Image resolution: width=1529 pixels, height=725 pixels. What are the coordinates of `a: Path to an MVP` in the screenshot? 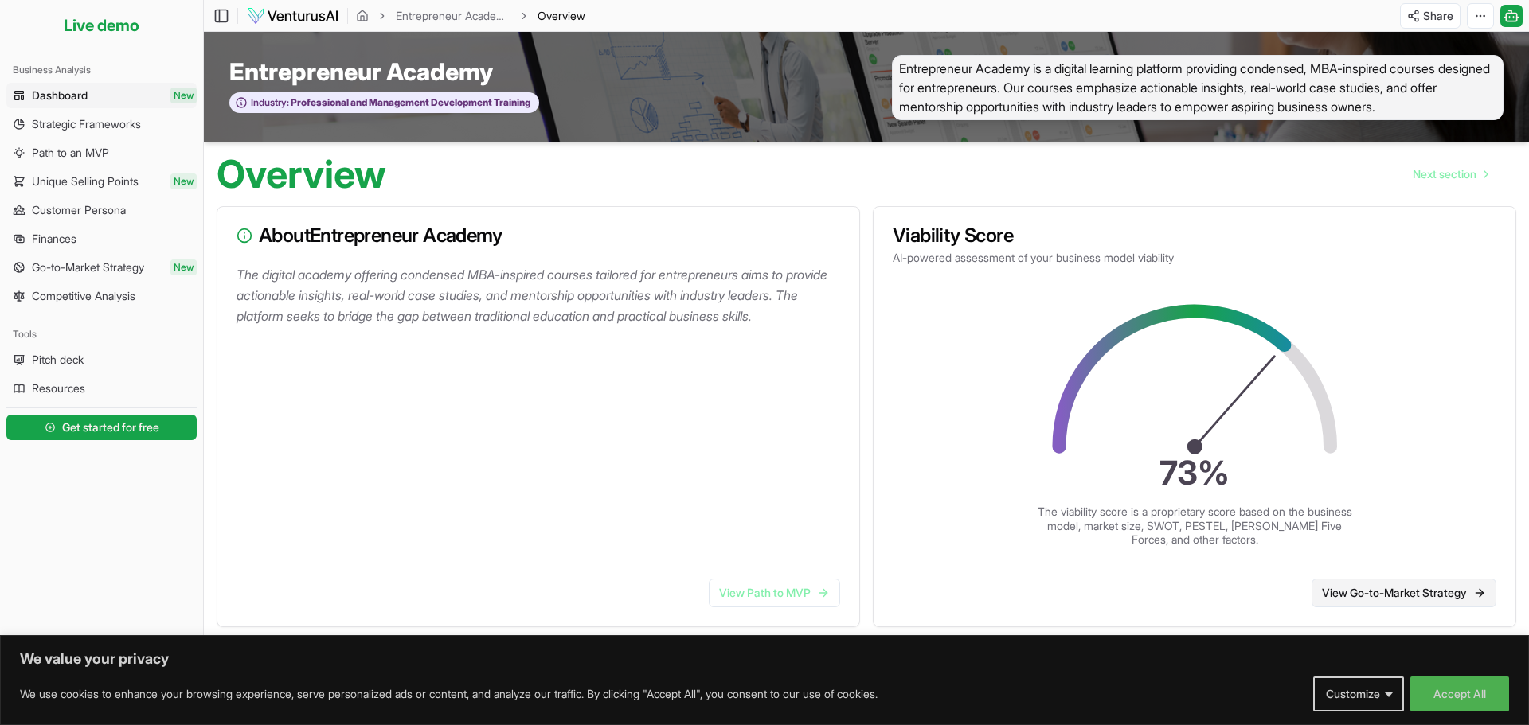 It's located at (101, 153).